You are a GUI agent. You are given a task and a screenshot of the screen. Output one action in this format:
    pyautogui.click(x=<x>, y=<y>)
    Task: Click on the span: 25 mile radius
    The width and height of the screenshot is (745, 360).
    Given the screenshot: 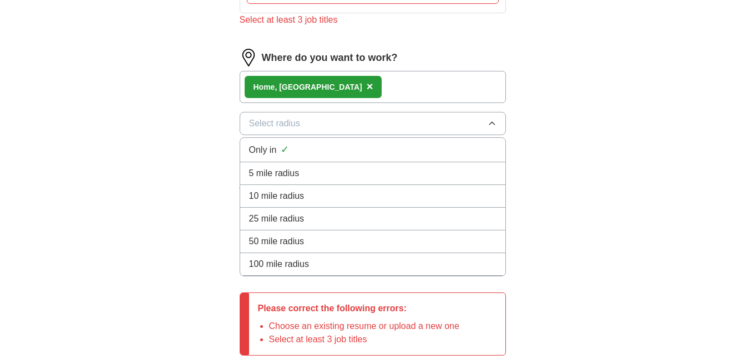 What is the action you would take?
    pyautogui.click(x=277, y=219)
    